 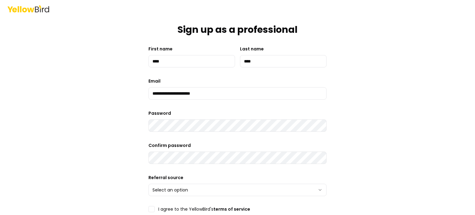 I want to click on h1: Sign up as a professional, so click(x=237, y=30).